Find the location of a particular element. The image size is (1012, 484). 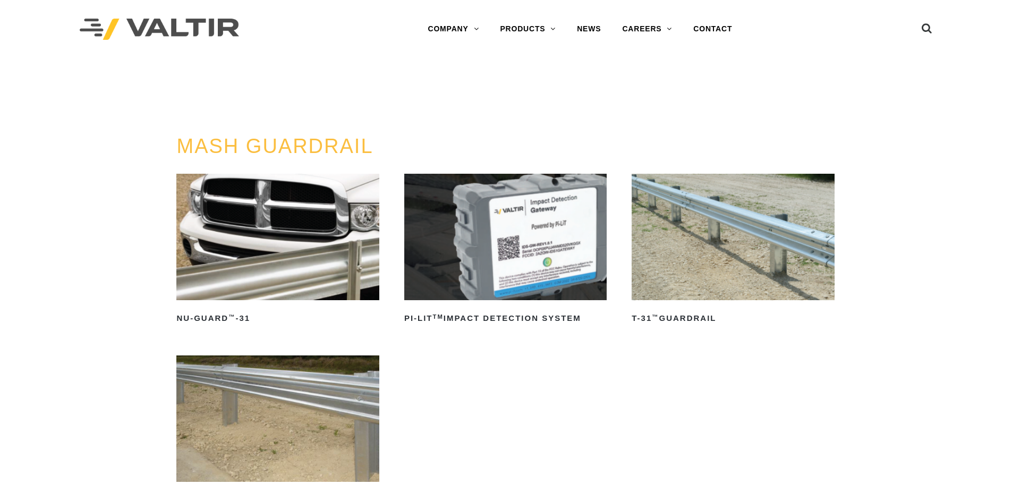

a: NEWS is located at coordinates (588, 29).